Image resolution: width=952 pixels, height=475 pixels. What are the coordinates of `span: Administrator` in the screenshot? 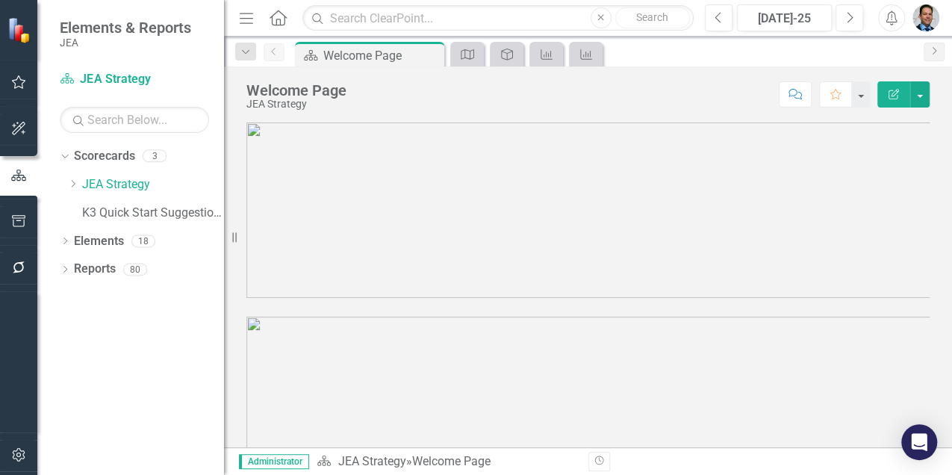 It's located at (274, 462).